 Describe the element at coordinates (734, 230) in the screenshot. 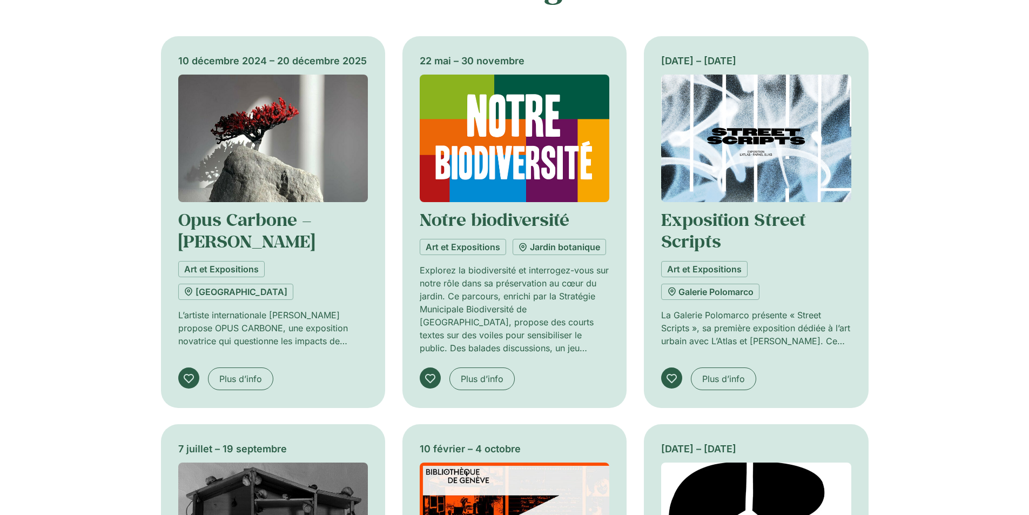

I see `a: Exposition Street Scripts` at that location.